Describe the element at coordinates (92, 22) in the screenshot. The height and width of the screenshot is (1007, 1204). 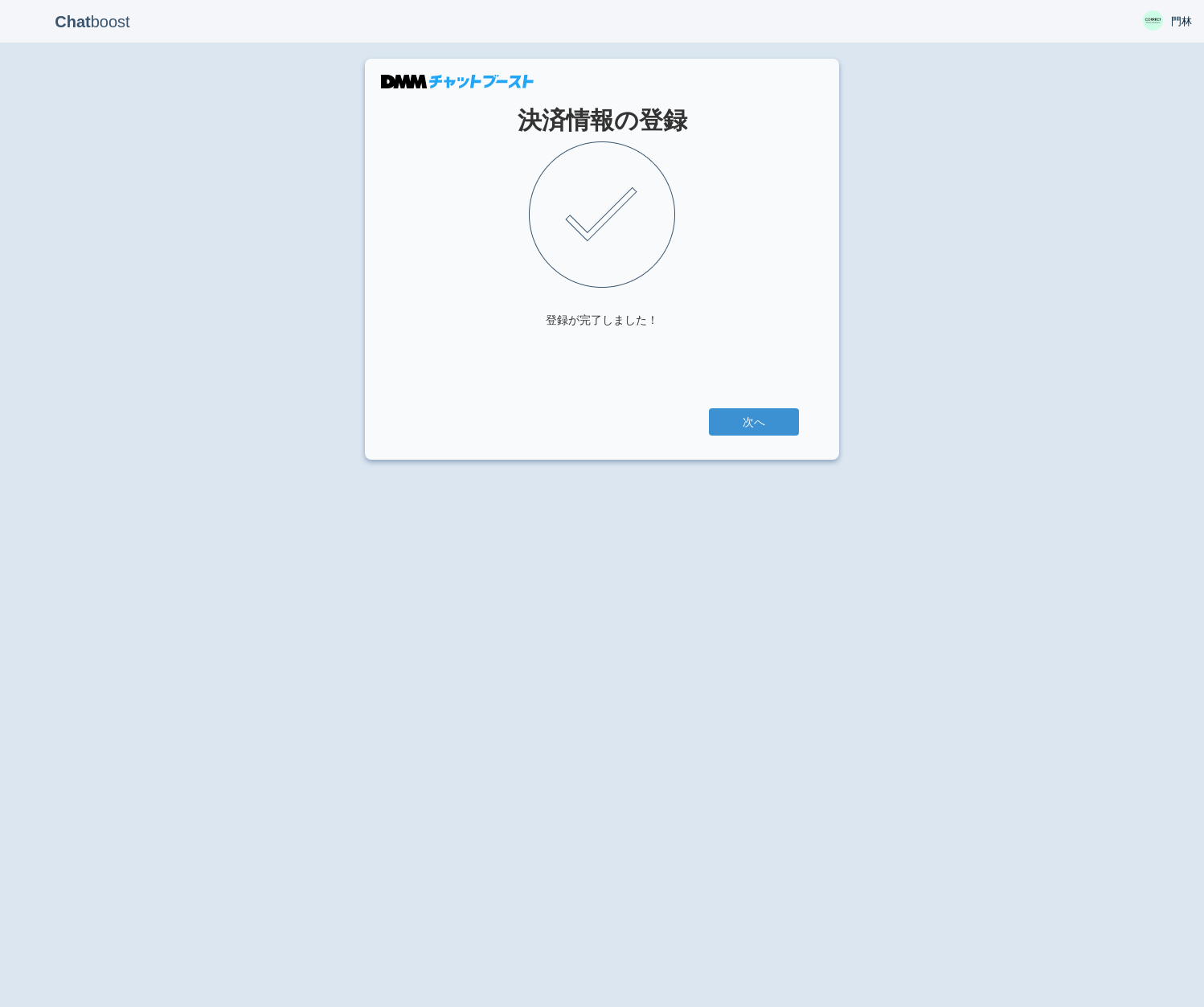
I see `p: boost` at that location.